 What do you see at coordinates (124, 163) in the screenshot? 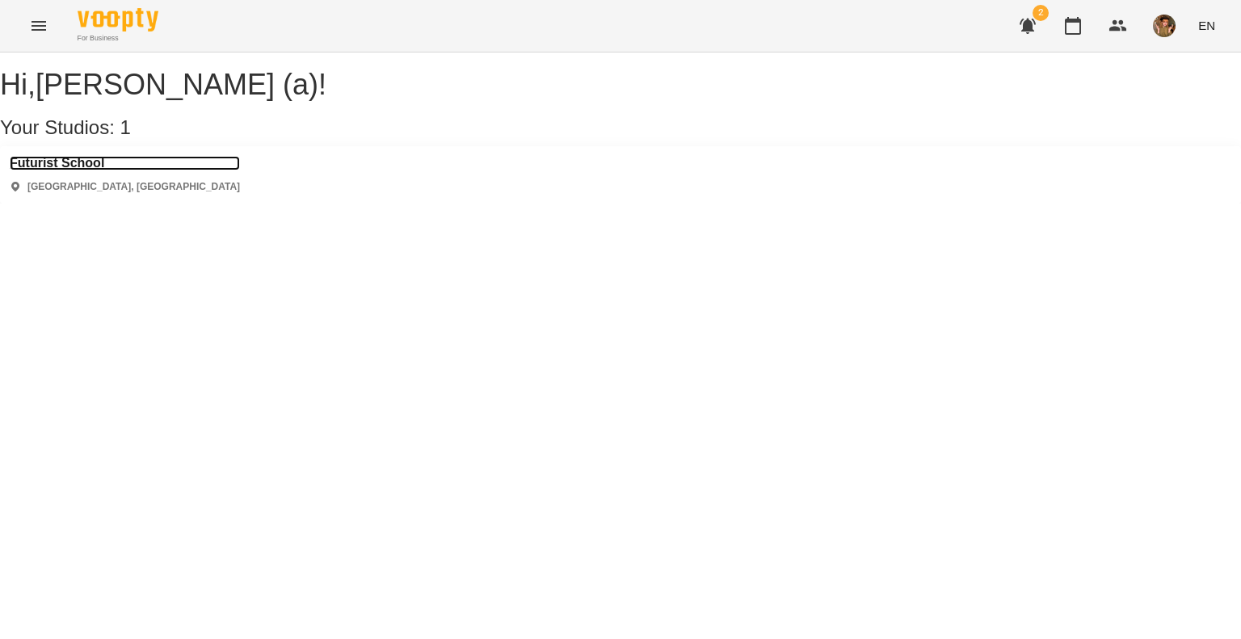
I see `a: Futurist School` at bounding box center [124, 163].